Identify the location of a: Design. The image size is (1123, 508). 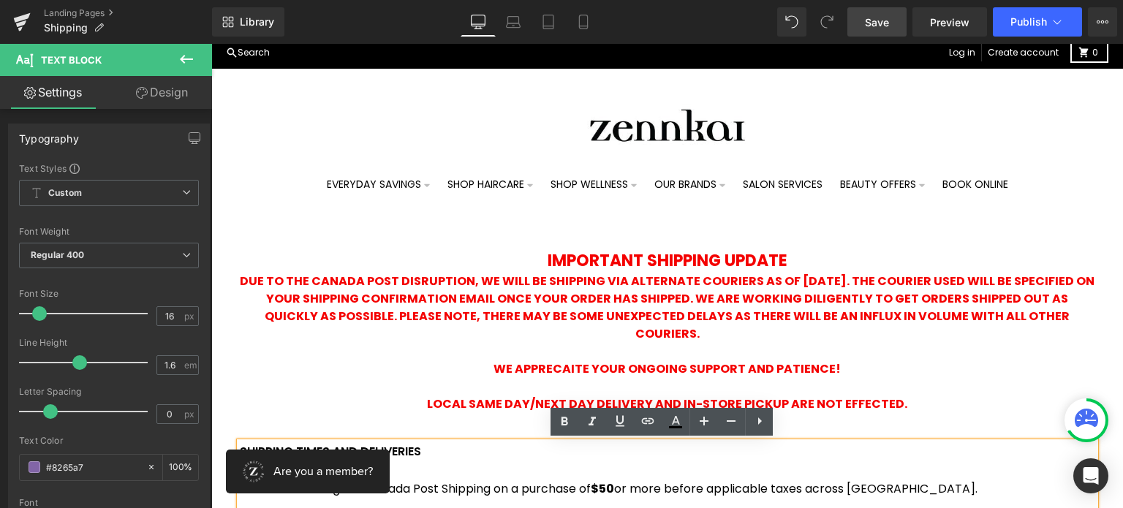
(162, 92).